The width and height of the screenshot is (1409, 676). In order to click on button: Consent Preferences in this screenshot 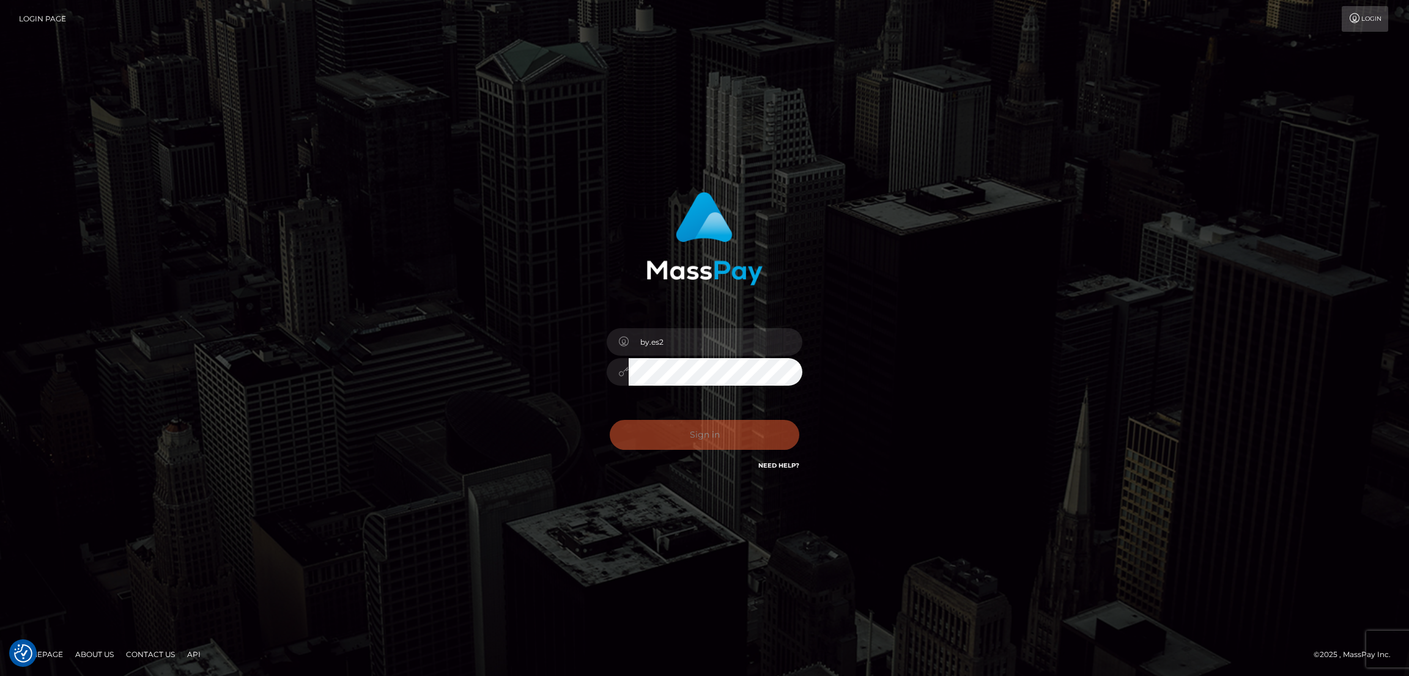, I will do `click(23, 654)`.